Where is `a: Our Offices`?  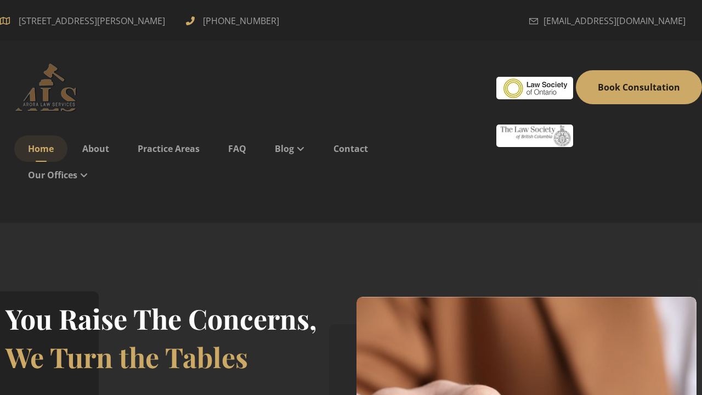 a: Our Offices is located at coordinates (58, 175).